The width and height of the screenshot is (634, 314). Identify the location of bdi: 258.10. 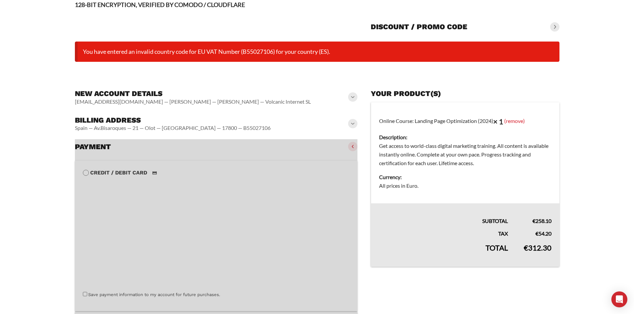
(542, 221).